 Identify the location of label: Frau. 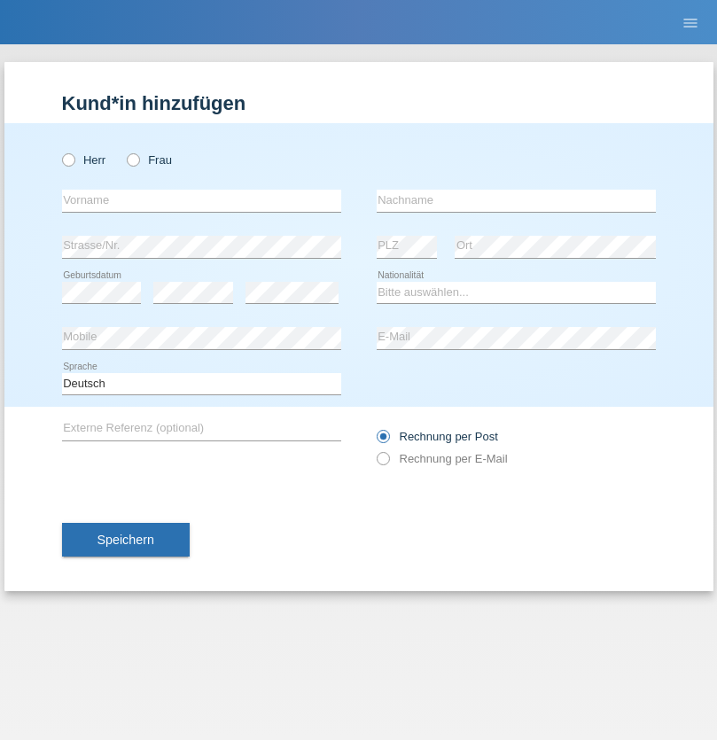
(149, 159).